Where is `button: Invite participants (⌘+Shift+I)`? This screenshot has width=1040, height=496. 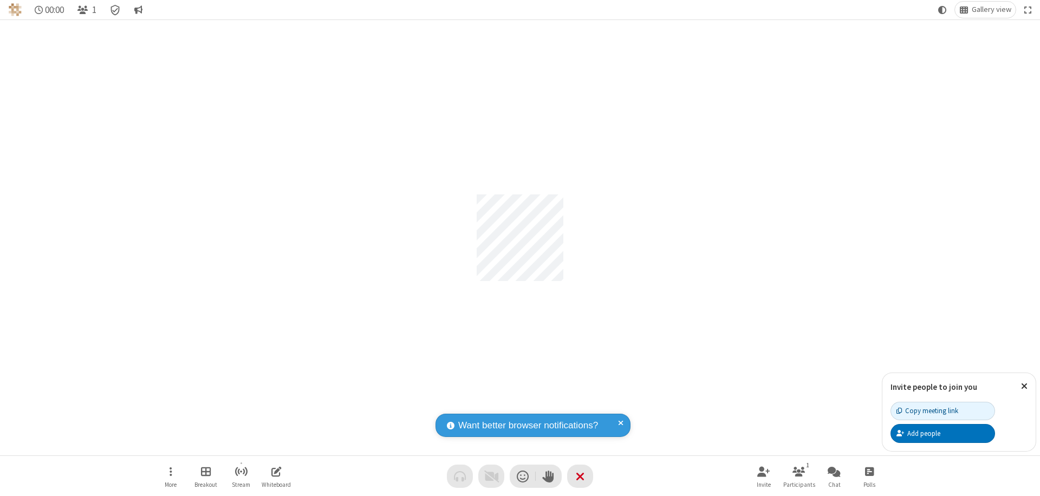
button: Invite participants (⌘+Shift+I) is located at coordinates (763, 476).